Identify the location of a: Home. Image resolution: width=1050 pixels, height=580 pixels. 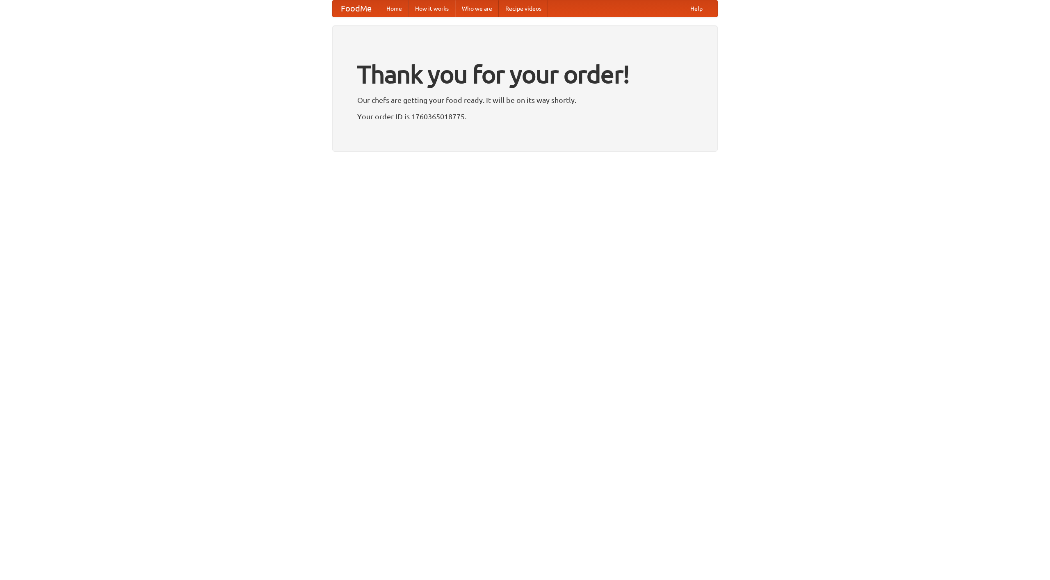
(394, 9).